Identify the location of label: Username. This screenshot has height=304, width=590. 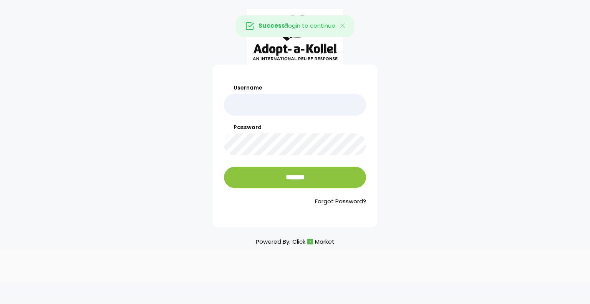
(295, 88).